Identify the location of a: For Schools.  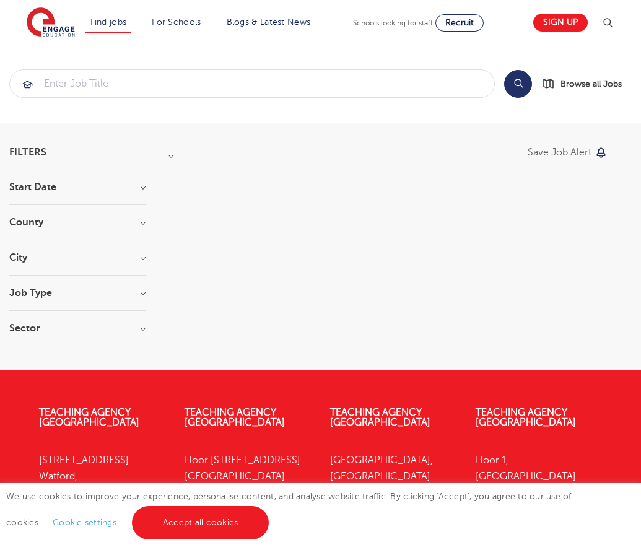
(176, 22).